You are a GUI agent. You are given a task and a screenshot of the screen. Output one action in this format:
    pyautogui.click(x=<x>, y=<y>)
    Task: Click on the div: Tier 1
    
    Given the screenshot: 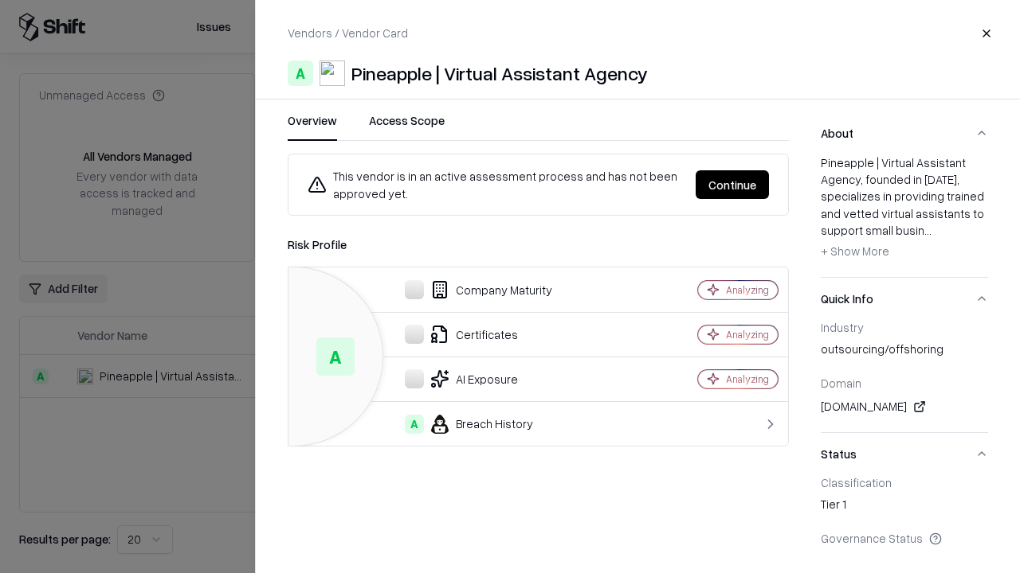 What is the action you would take?
    pyautogui.click(x=904, y=507)
    